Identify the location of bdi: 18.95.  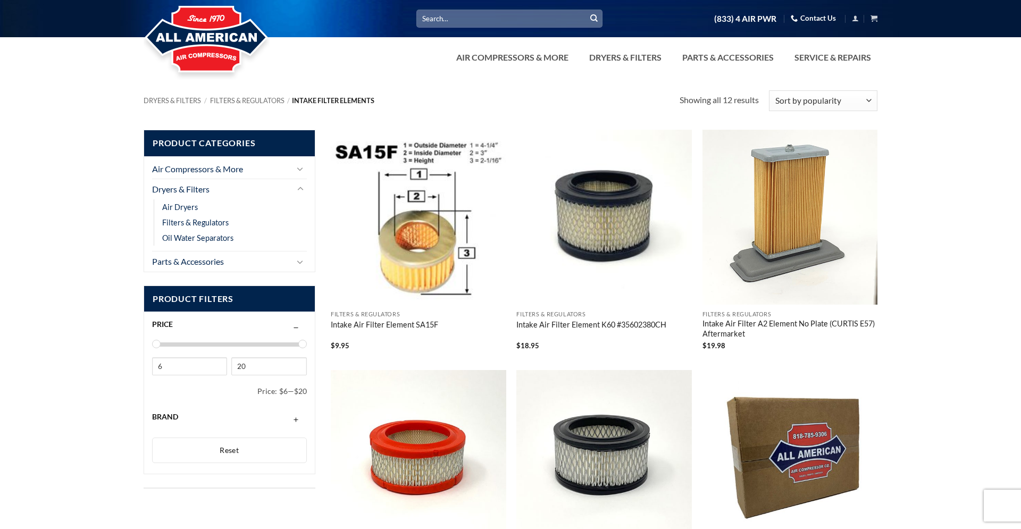
(528, 346).